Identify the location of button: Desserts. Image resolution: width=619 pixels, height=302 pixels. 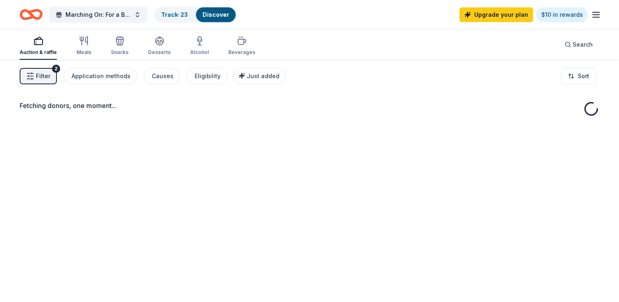
(159, 46).